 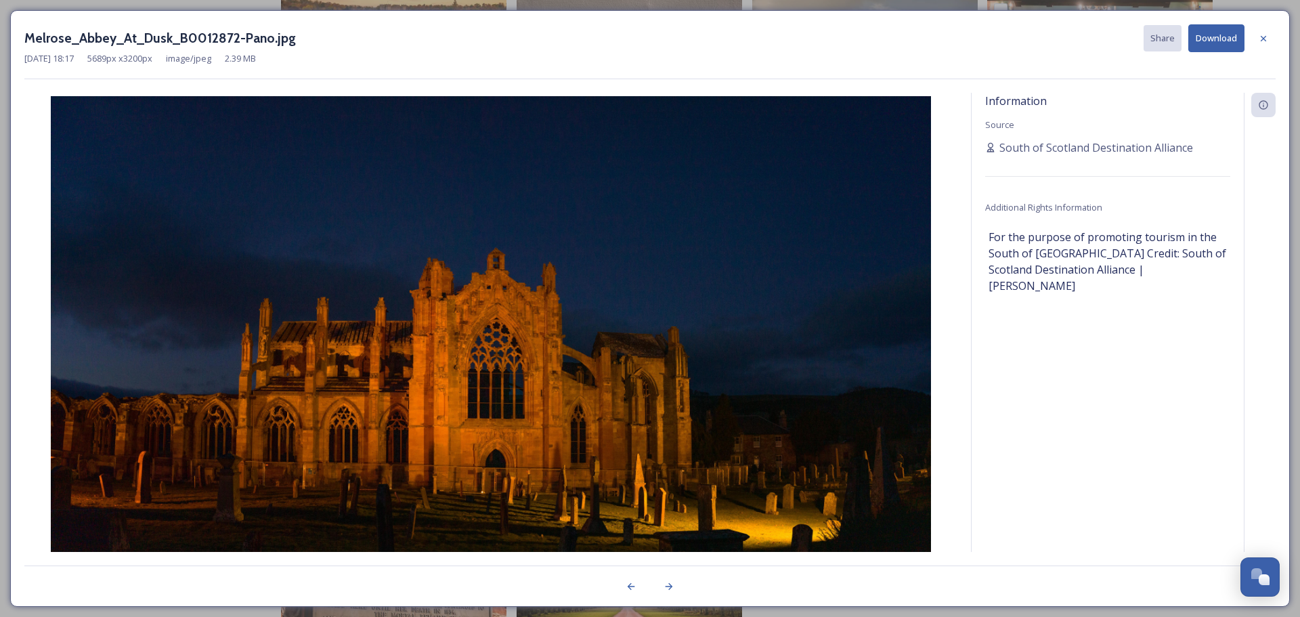 I want to click on span: 5689 px x 3200 px, so click(x=120, y=58).